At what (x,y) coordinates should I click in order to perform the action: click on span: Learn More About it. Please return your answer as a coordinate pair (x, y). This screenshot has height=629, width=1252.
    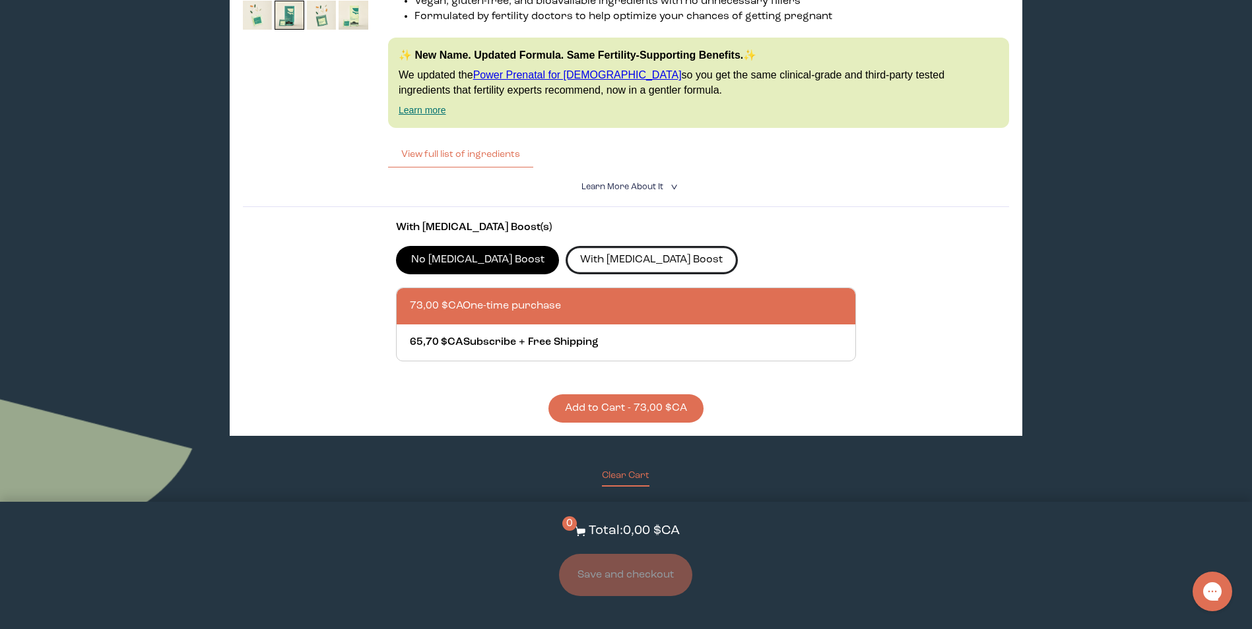
    Looking at the image, I should click on (622, 187).